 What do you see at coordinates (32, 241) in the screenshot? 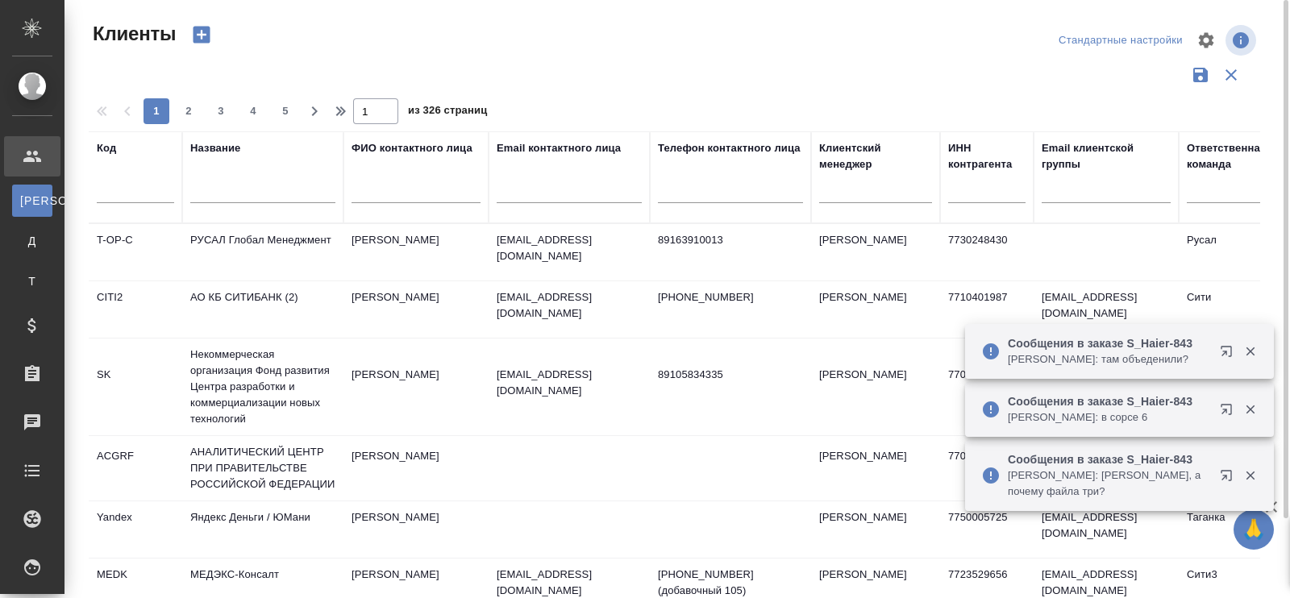
I see `a: Д` at bounding box center [32, 241].